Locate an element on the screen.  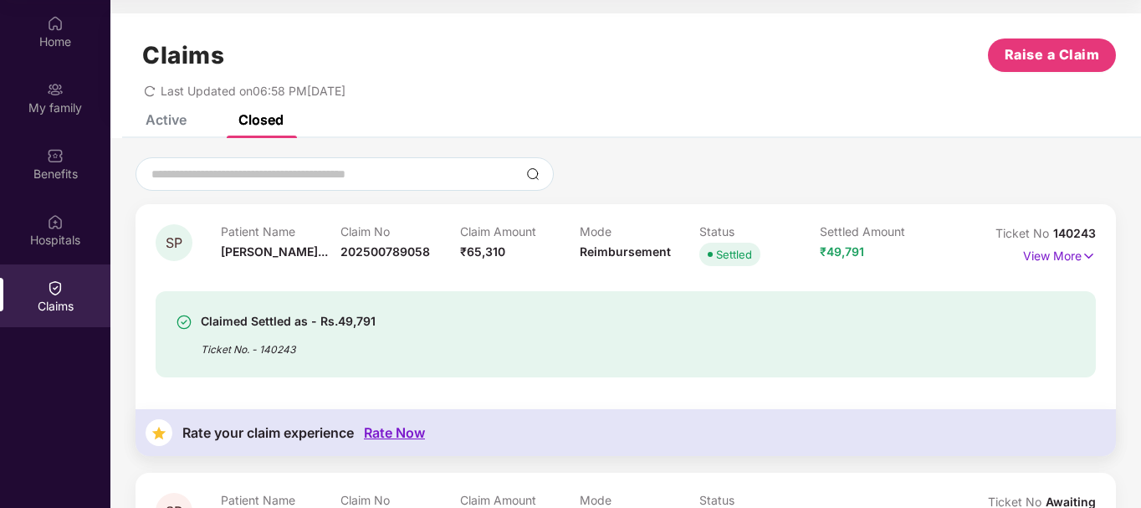
div: Ticket No. - 140243 is located at coordinates (288, 344).